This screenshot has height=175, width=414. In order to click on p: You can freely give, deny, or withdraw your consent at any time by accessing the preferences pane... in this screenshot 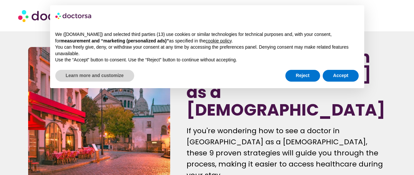, I will do `click(207, 50)`.